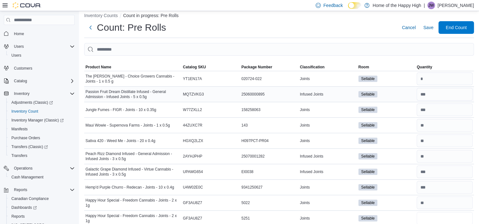  What do you see at coordinates (19, 129) in the screenshot?
I see `a: Manifests` at bounding box center [19, 129].